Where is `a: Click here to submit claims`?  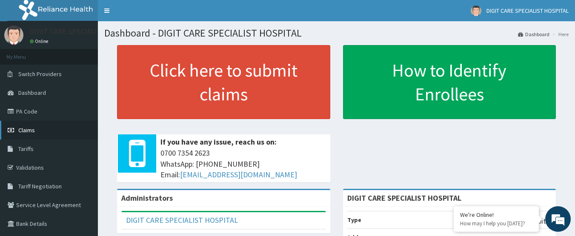 a: Click here to submit claims is located at coordinates (223, 82).